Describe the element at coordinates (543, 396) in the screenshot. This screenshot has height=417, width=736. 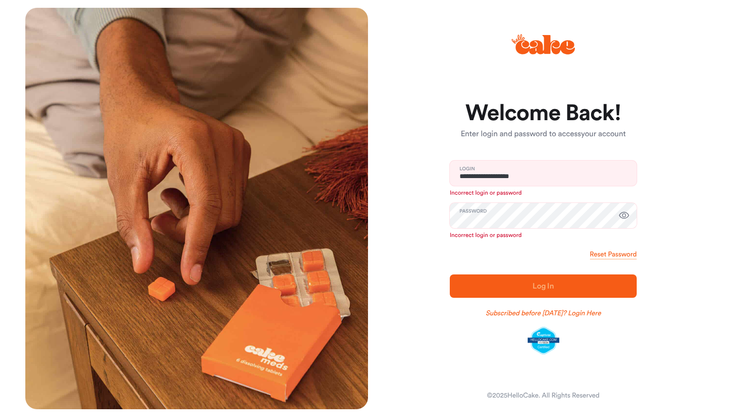
I see `div: © 2025 HelloCake. All Rights Reserved` at that location.